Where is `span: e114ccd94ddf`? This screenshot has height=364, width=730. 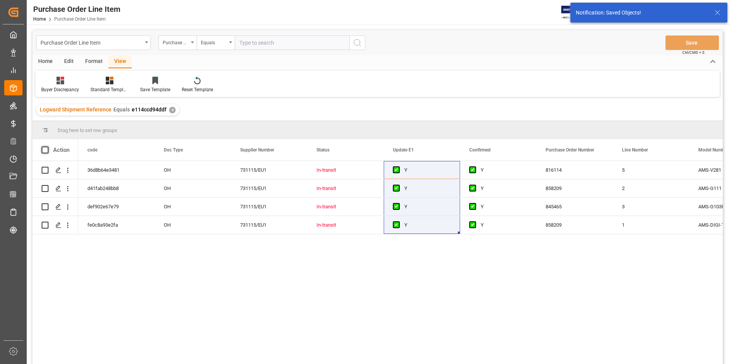 span: e114ccd94ddf is located at coordinates (149, 110).